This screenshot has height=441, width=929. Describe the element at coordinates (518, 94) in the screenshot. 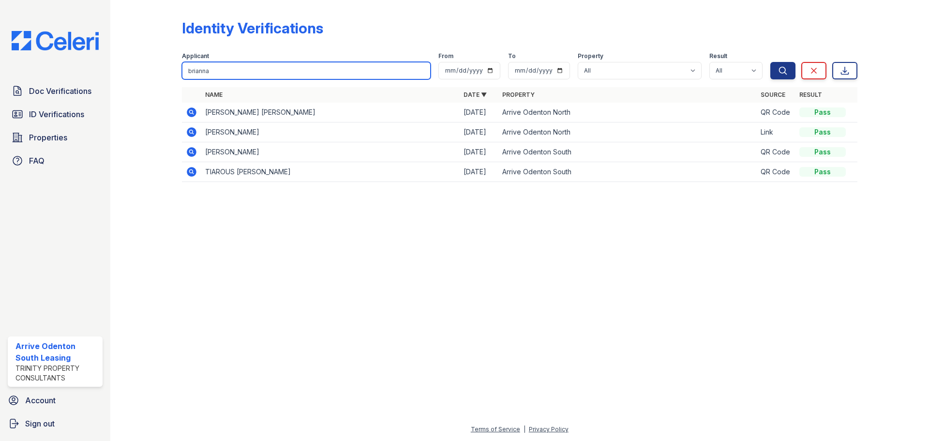

I see `a: Property` at that location.